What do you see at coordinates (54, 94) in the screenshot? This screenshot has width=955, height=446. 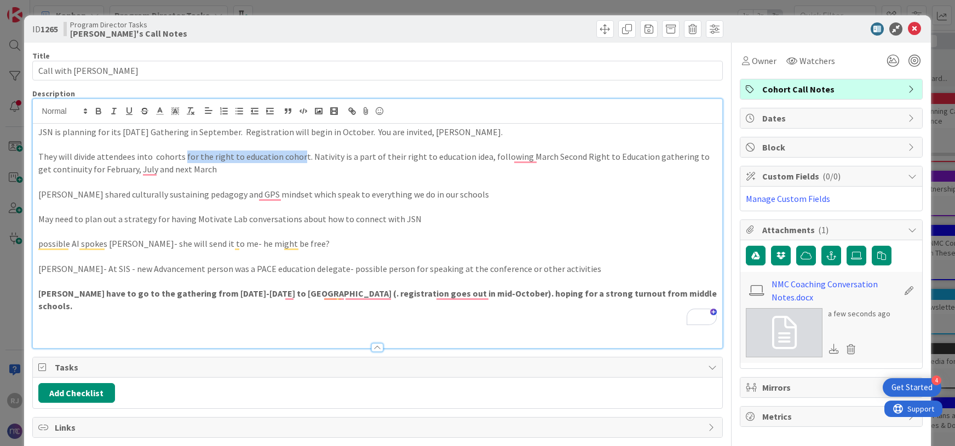 I see `span: Description` at bounding box center [54, 94].